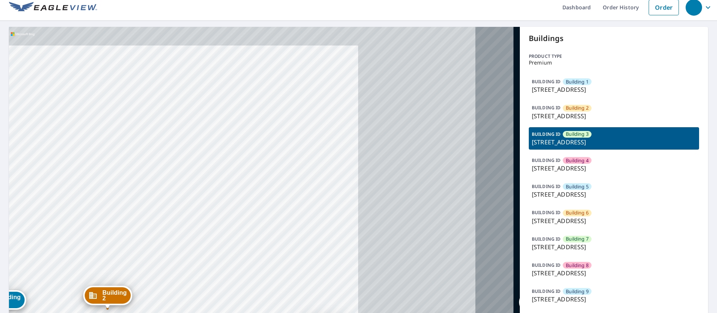 The image size is (717, 313). I want to click on span: Building 7, so click(577, 239).